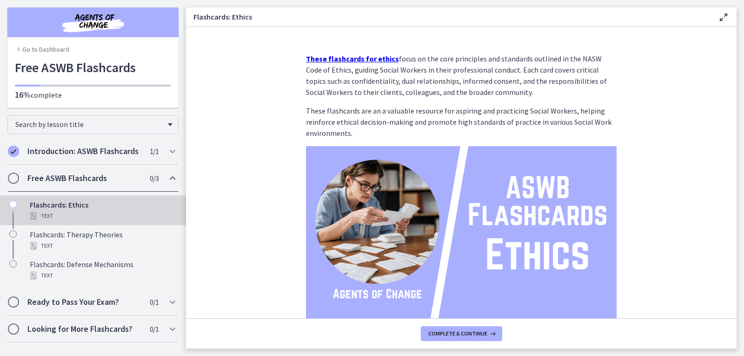  Describe the element at coordinates (84, 302) in the screenshot. I see `h2: Ready to Pass Your Exam?` at that location.